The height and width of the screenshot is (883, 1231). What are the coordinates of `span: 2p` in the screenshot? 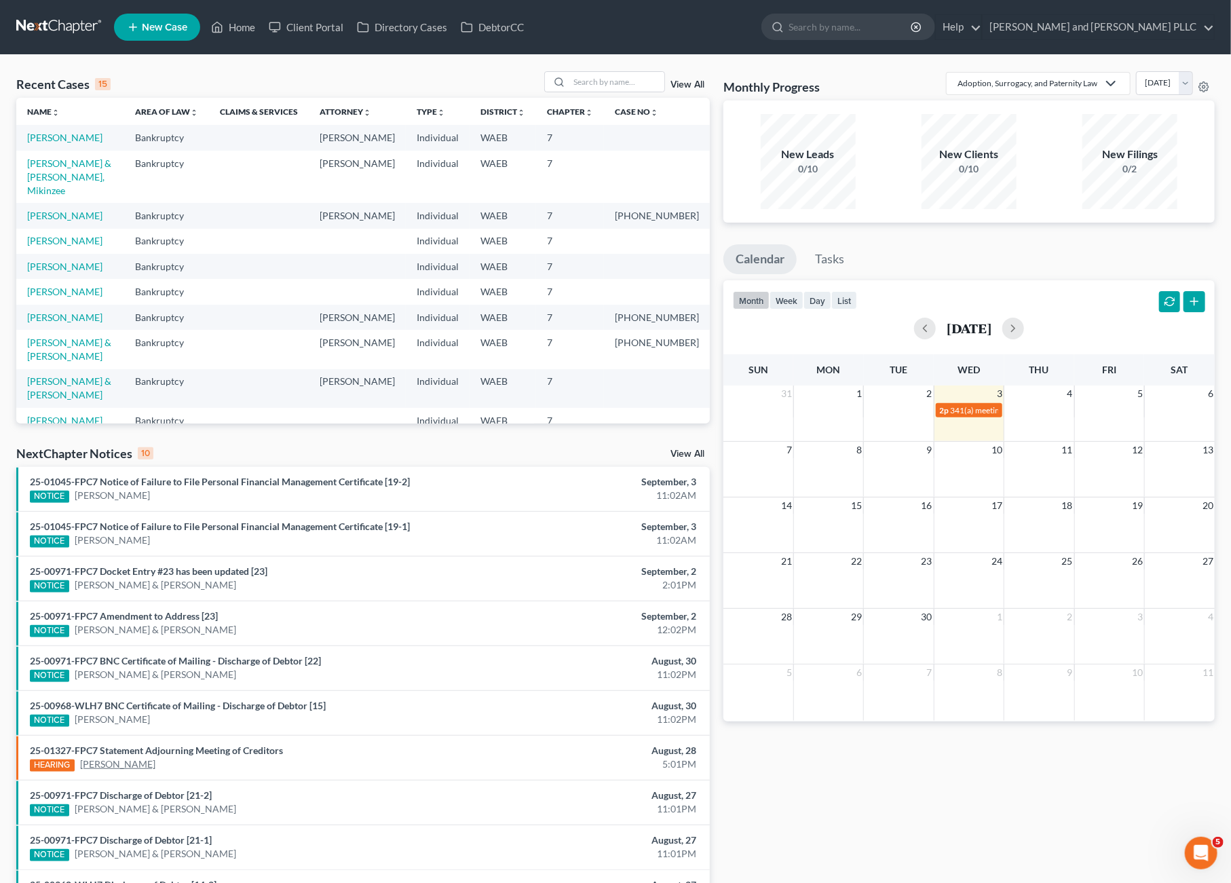 It's located at (945, 410).